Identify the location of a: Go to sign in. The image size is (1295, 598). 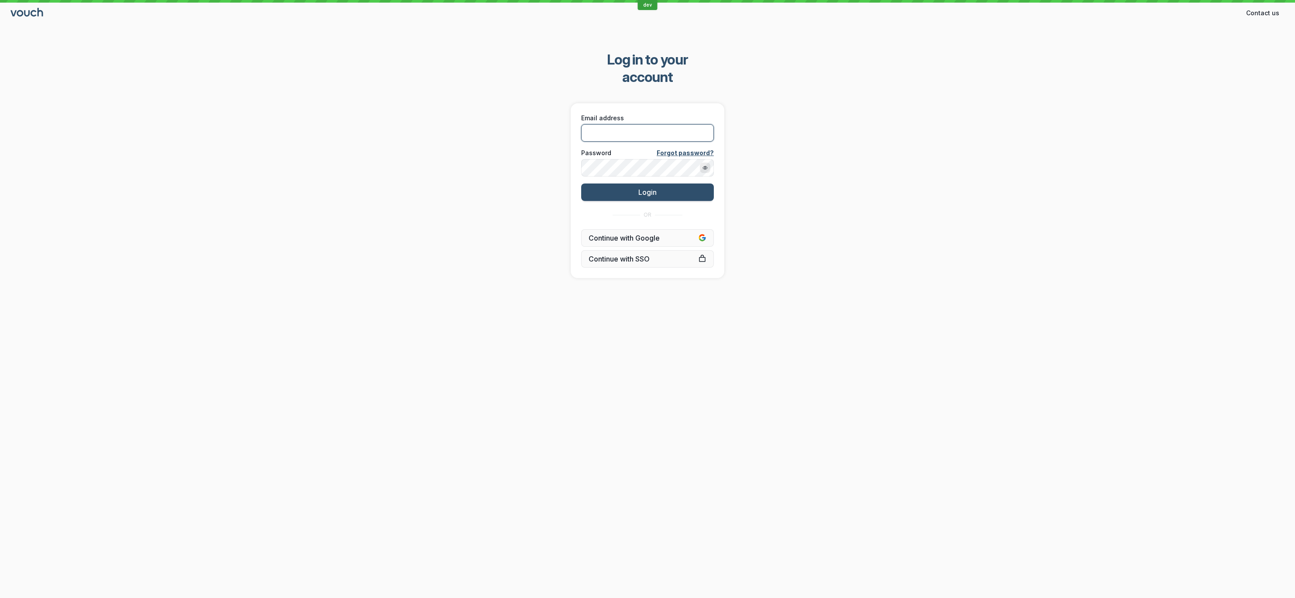
(27, 13).